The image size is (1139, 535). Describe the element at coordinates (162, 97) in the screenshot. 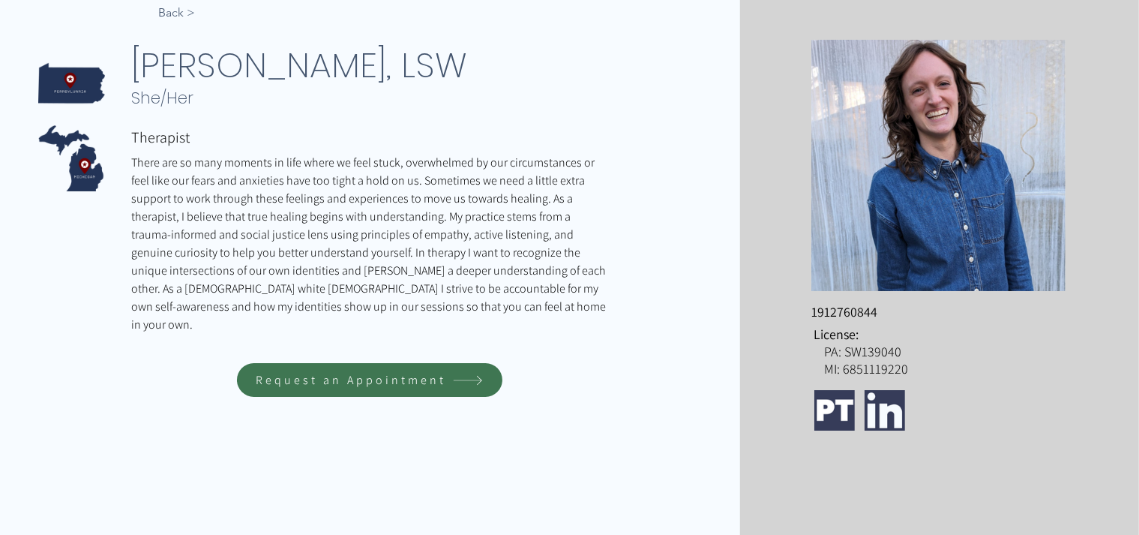

I see `span: She/Her` at that location.